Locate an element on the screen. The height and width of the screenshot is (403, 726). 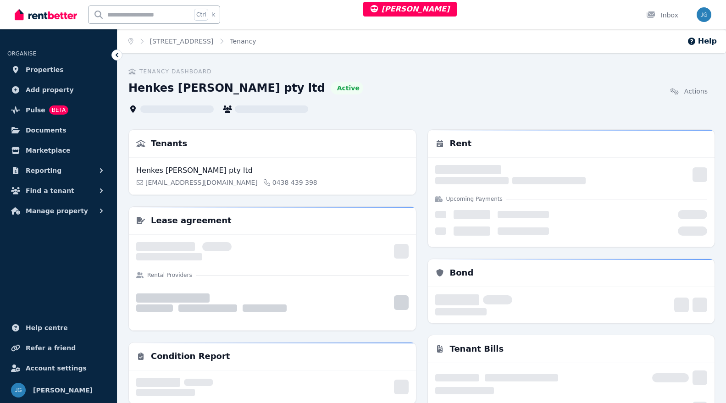
div: Inbox is located at coordinates (662, 15).